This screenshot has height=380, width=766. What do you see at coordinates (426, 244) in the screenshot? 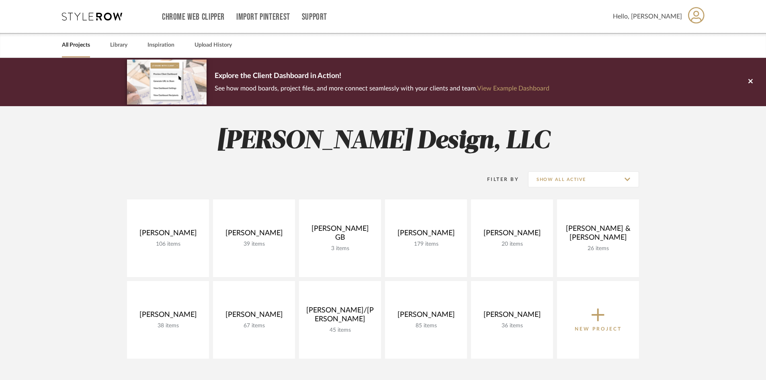
I see `div: 179 items` at bounding box center [426, 244].